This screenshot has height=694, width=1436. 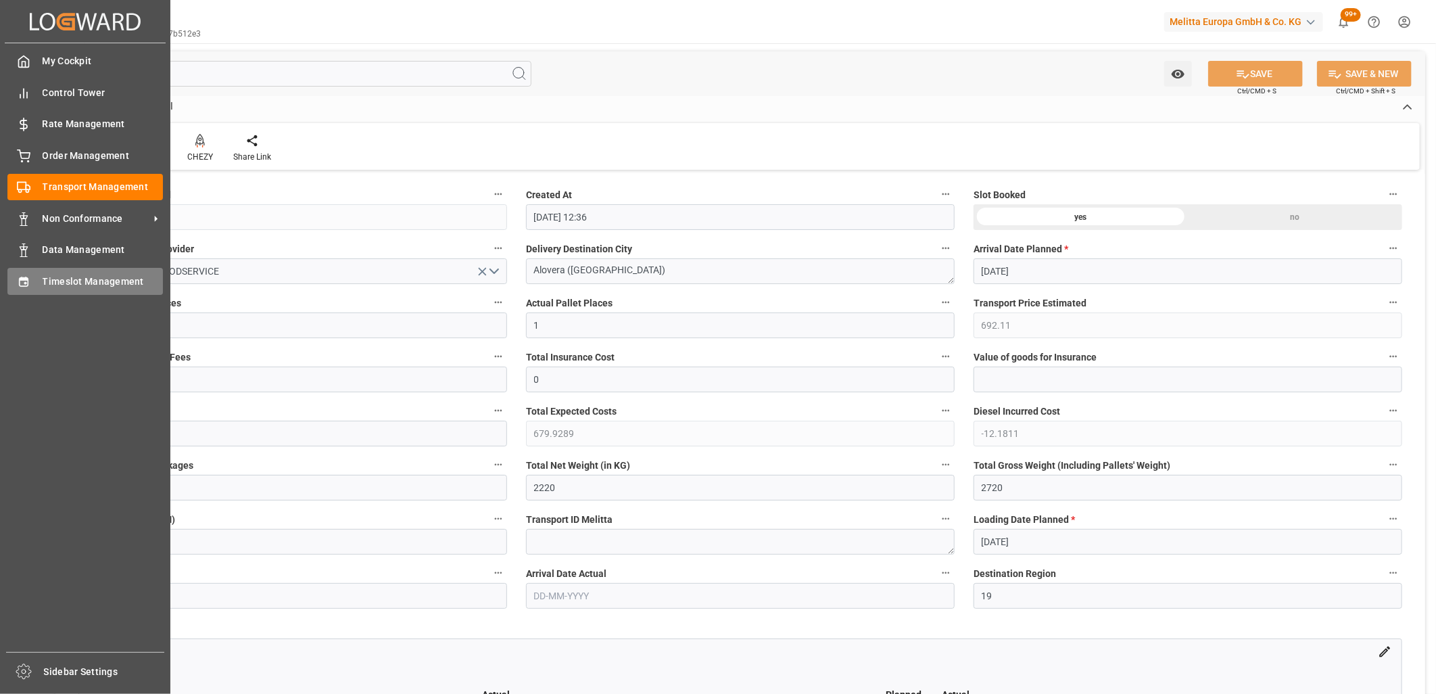 I want to click on span: Ctrl/CMD + S, so click(x=1257, y=91).